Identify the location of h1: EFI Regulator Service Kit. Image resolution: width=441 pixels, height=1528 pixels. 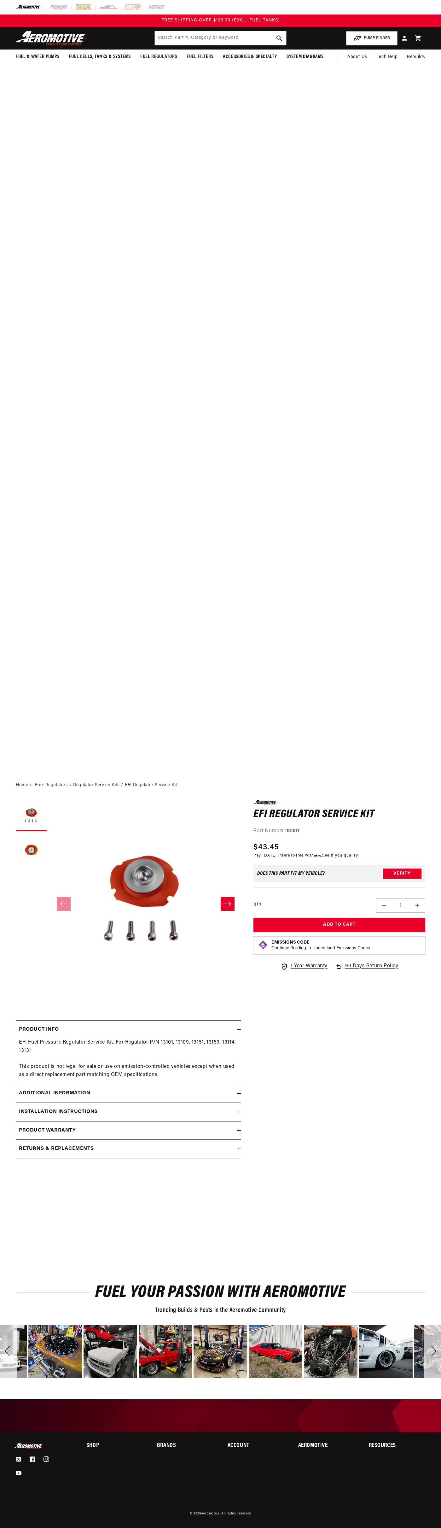
(339, 814).